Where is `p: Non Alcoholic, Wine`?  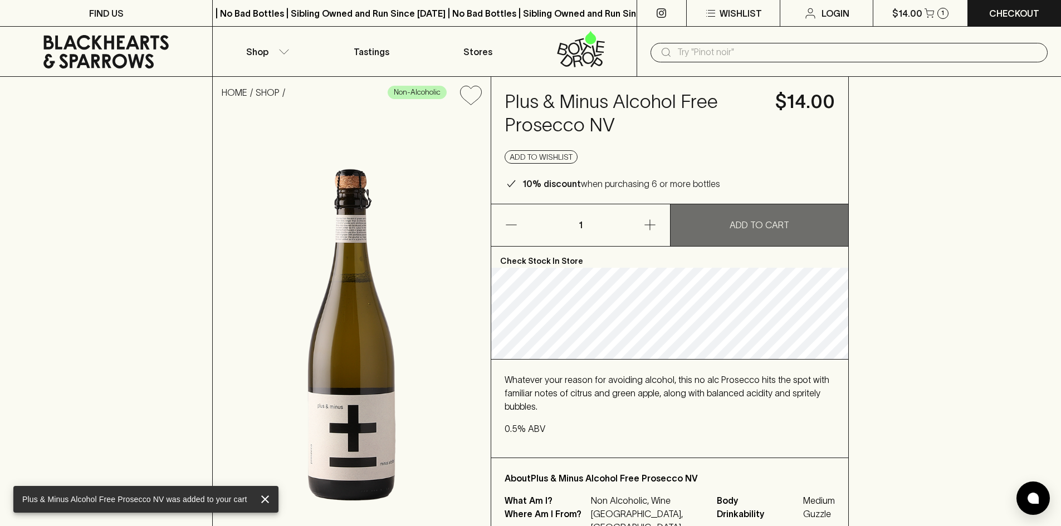
p: Non Alcoholic, Wine is located at coordinates (647, 501).